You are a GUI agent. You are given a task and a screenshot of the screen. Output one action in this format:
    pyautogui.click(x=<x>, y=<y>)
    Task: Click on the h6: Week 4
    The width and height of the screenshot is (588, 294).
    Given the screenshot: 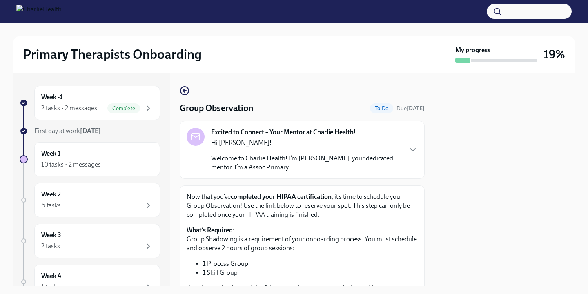 What is the action you would take?
    pyautogui.click(x=51, y=276)
    